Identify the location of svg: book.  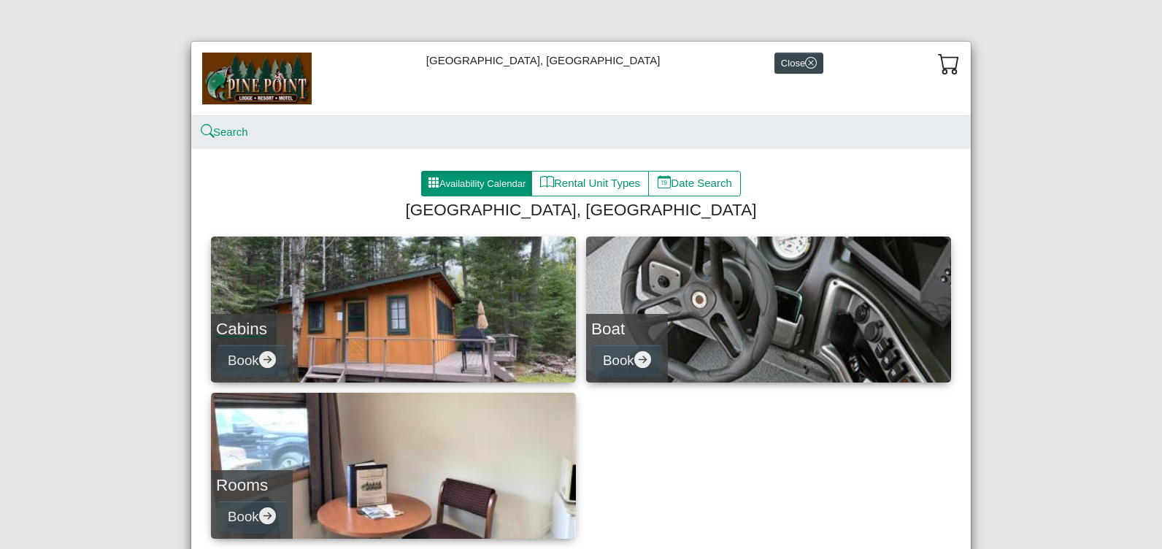
(547, 182).